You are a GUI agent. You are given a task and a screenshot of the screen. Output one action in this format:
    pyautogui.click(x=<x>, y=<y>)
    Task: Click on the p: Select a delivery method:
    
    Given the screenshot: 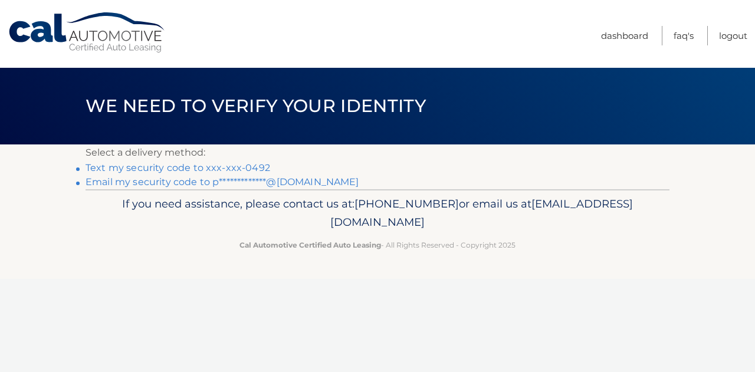 What is the action you would take?
    pyautogui.click(x=378, y=153)
    